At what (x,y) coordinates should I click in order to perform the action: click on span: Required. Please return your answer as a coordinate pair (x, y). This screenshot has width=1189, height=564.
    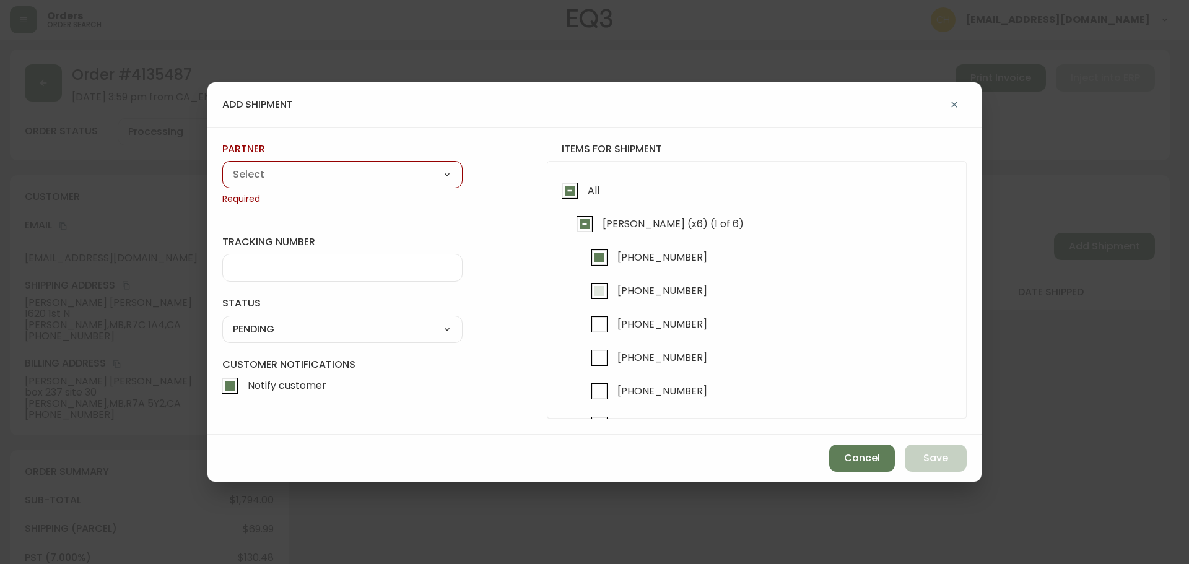
    Looking at the image, I should click on (343, 199).